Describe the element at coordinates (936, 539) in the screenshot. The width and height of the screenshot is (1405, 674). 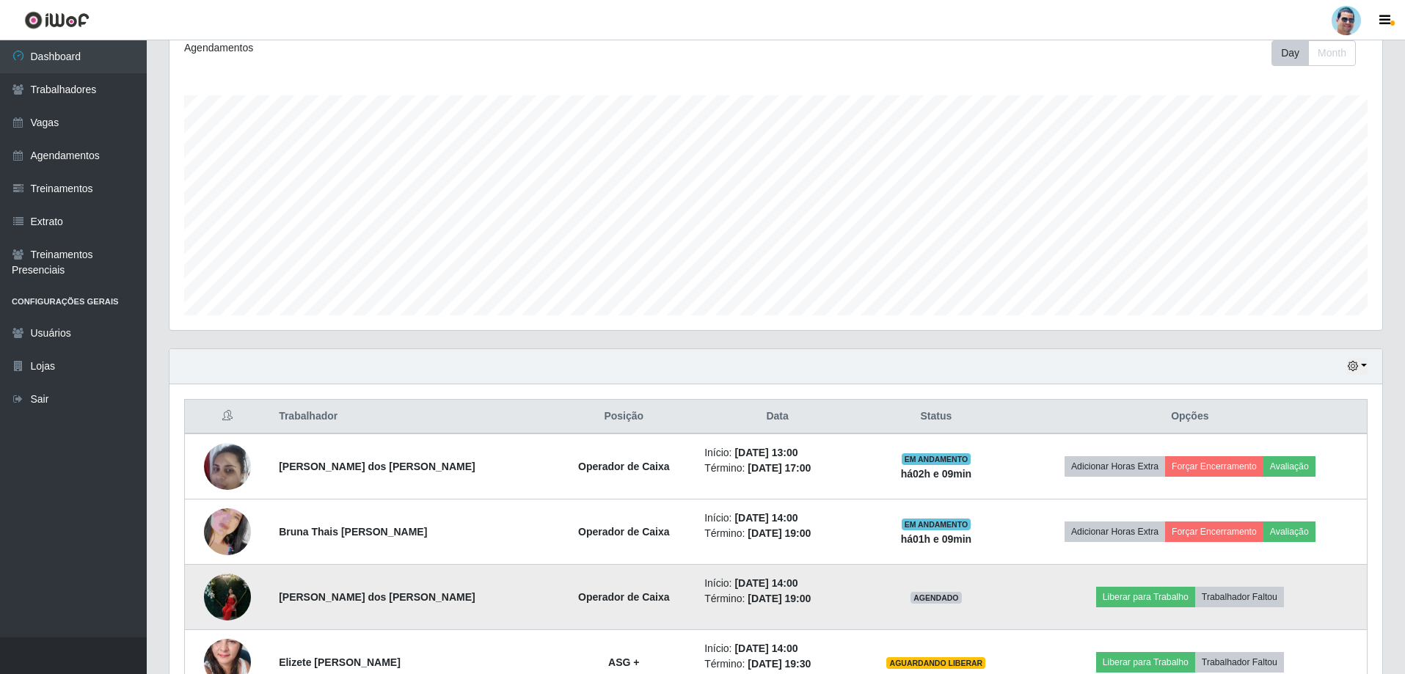
I see `strong: há 01 h e 09 min` at that location.